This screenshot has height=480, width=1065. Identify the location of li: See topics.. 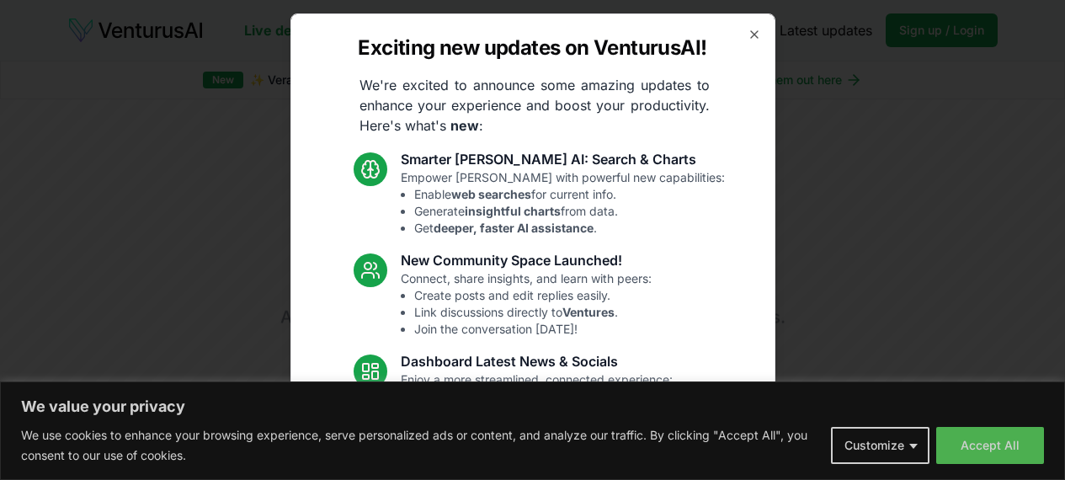
(543, 430).